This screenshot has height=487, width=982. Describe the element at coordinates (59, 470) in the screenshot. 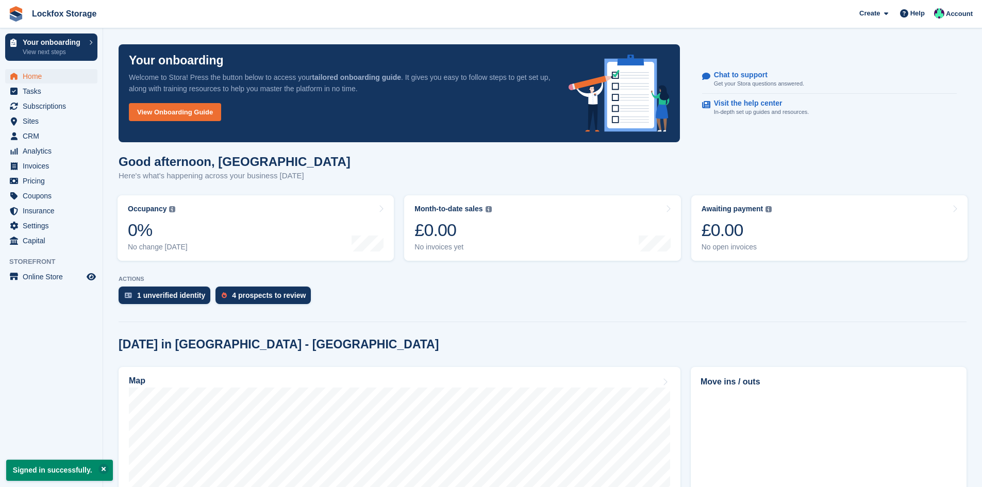

I see `p: Signed in successfully.` at that location.